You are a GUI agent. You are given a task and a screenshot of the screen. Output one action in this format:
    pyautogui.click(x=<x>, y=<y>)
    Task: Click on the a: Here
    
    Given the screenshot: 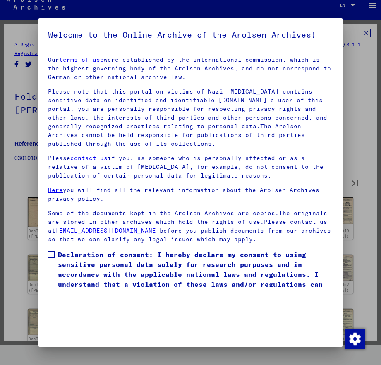 What is the action you would take?
    pyautogui.click(x=55, y=190)
    